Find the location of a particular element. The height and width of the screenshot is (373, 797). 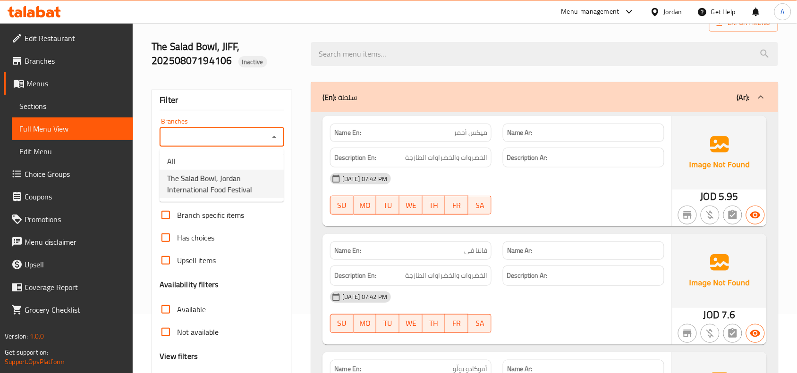

a: Menus is located at coordinates (68, 84).